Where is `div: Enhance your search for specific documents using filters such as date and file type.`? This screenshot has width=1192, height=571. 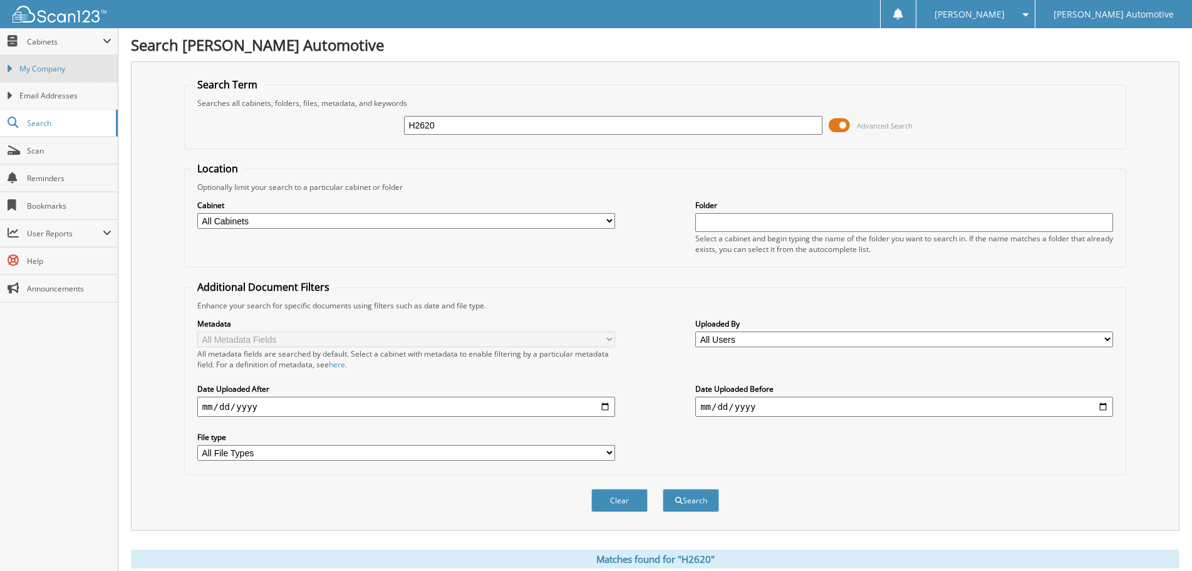
div: Enhance your search for specific documents using filters such as date and file type. is located at coordinates (655, 305).